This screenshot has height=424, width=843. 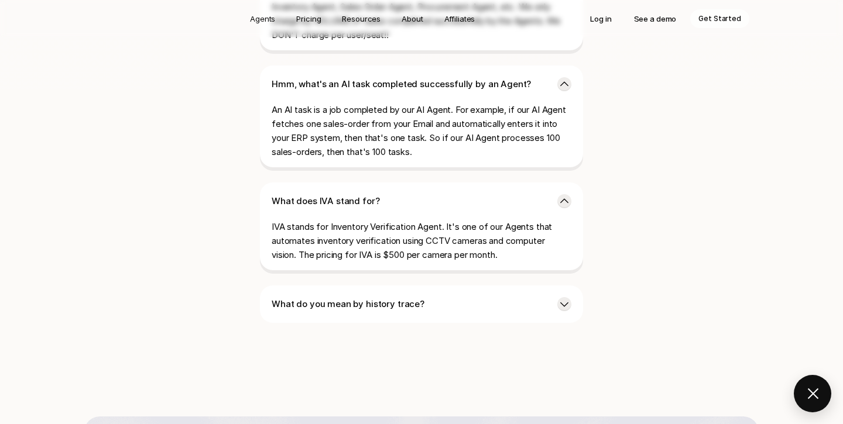 I want to click on p: What does IVA stand for?, so click(x=410, y=201).